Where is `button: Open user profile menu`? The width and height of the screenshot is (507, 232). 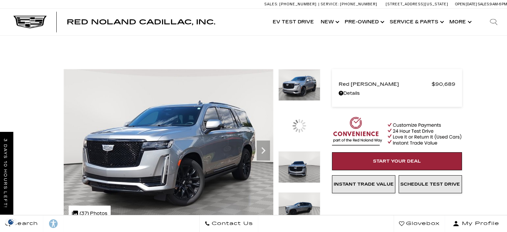 button: Open user profile menu is located at coordinates (476, 223).